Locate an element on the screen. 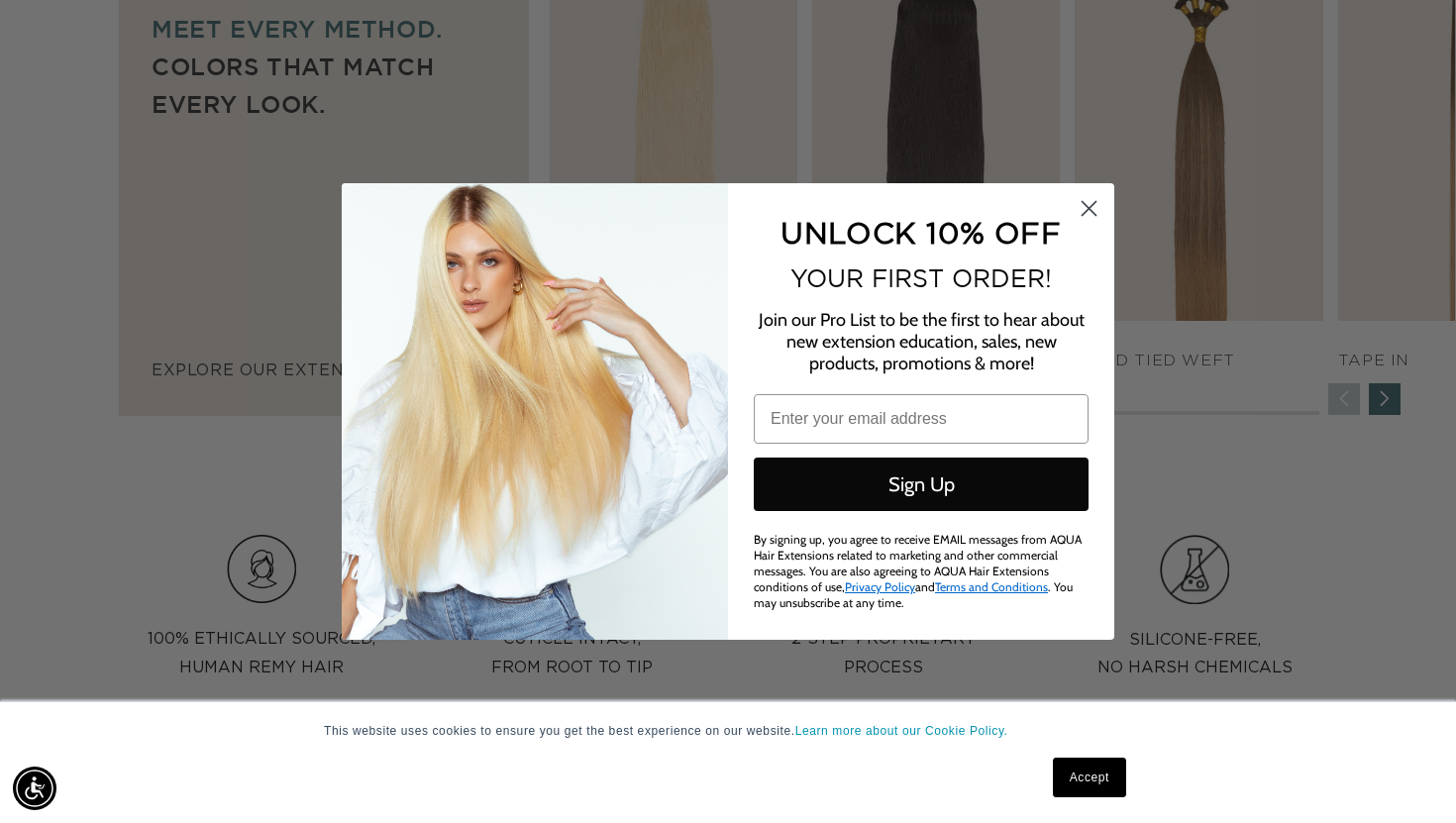 The image size is (1456, 823). a: Terms and Conditions is located at coordinates (991, 587).